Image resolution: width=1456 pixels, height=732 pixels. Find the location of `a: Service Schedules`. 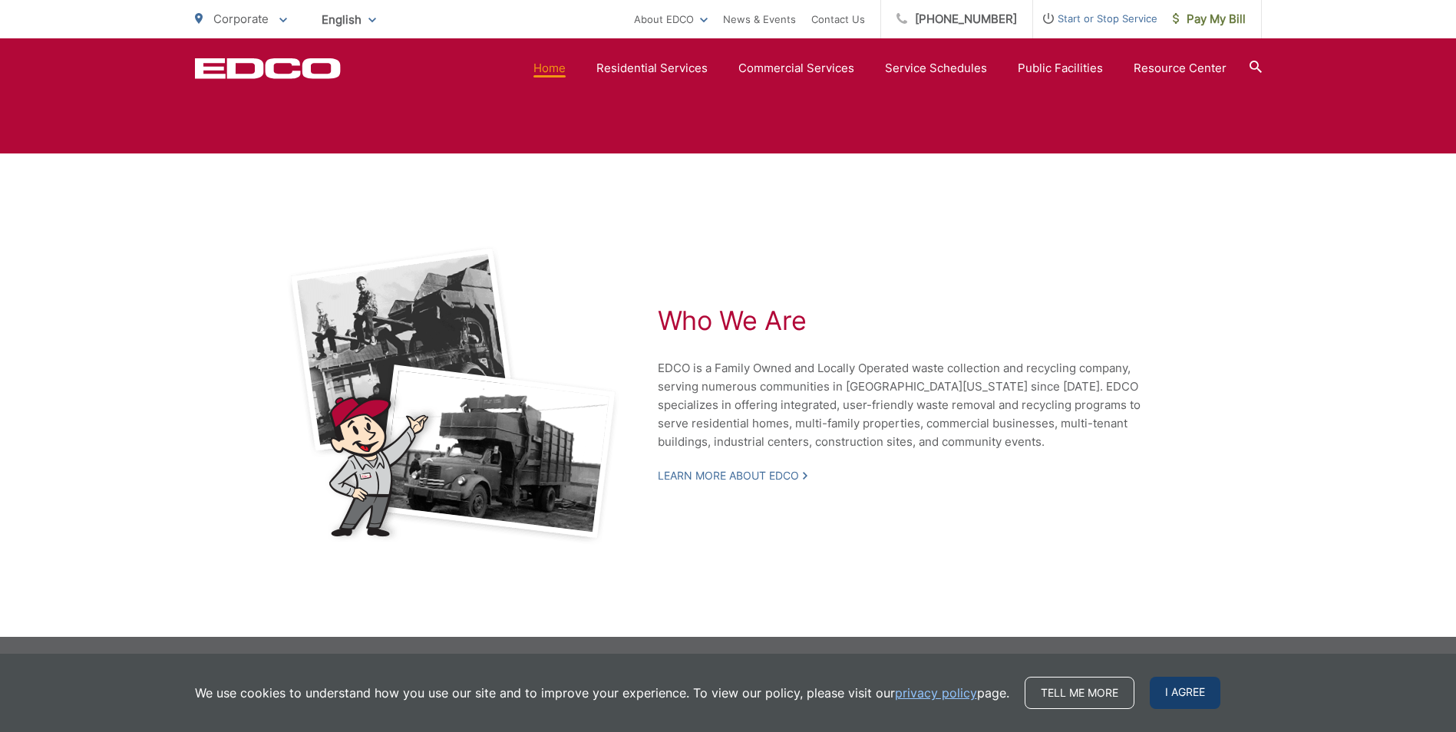

a: Service Schedules is located at coordinates (936, 68).